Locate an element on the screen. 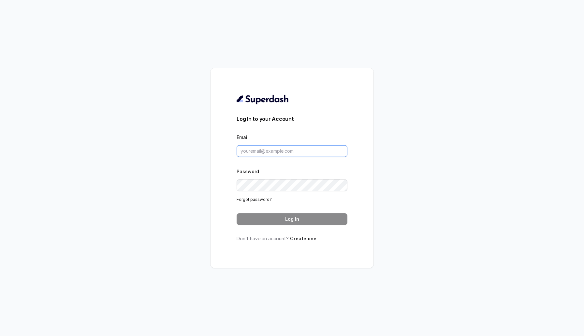 This screenshot has height=336, width=584. p: Don’t have an account? is located at coordinates (292, 239).